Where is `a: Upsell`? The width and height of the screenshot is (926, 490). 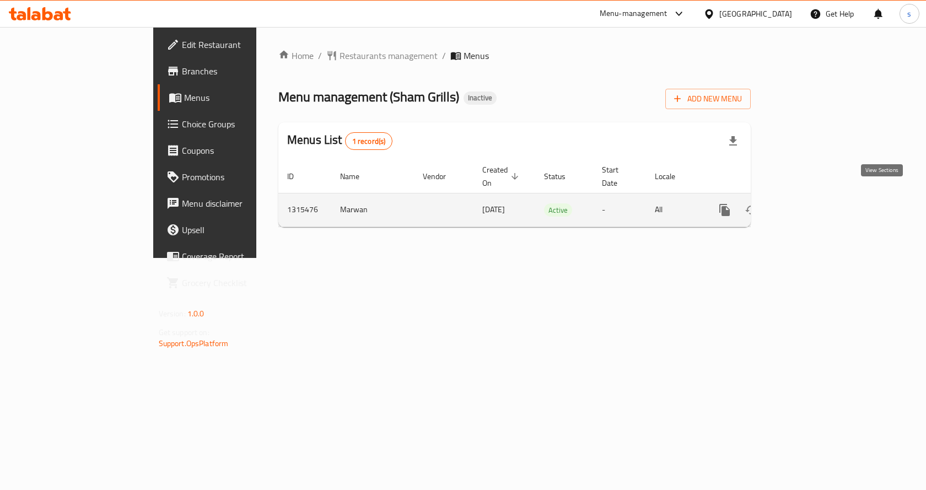 a: Upsell is located at coordinates (233, 230).